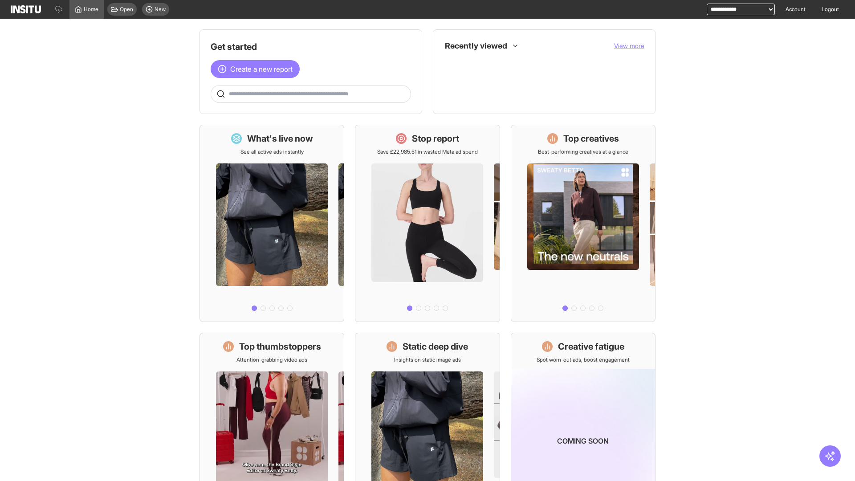 Image resolution: width=855 pixels, height=481 pixels. Describe the element at coordinates (261, 69) in the screenshot. I see `span: Create a new report` at that location.